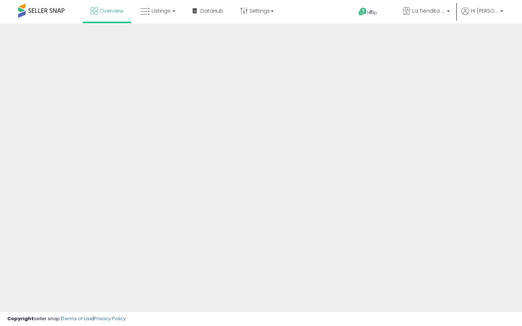 This screenshot has height=326, width=522. I want to click on span: La Tiendita Distributions, so click(428, 11).